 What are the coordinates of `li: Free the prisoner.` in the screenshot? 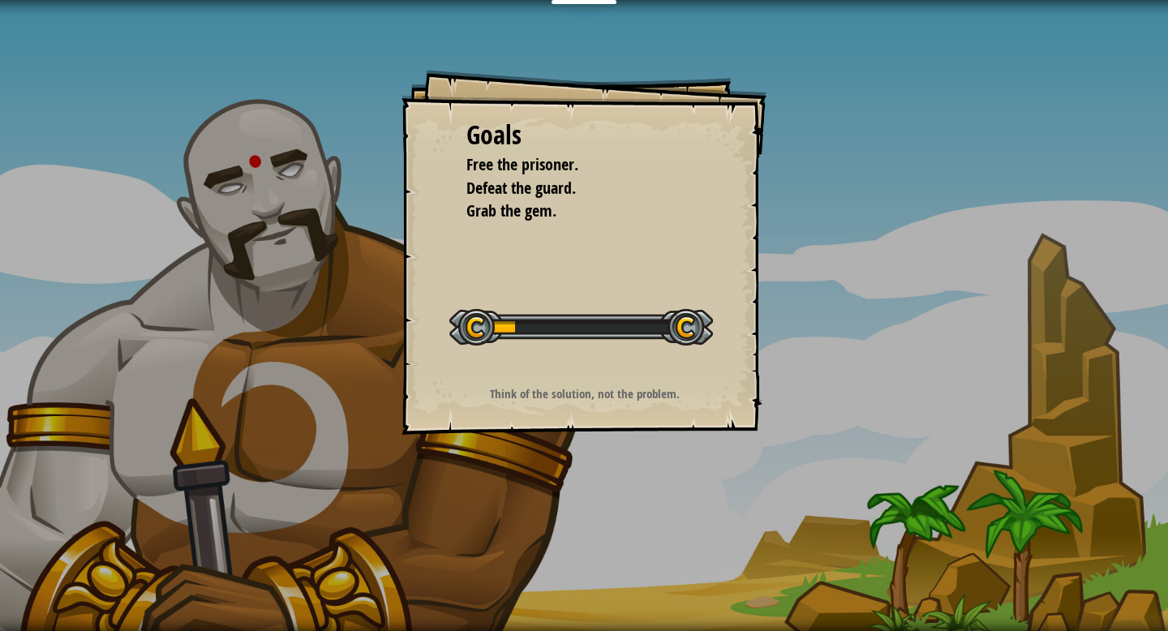 It's located at (572, 165).